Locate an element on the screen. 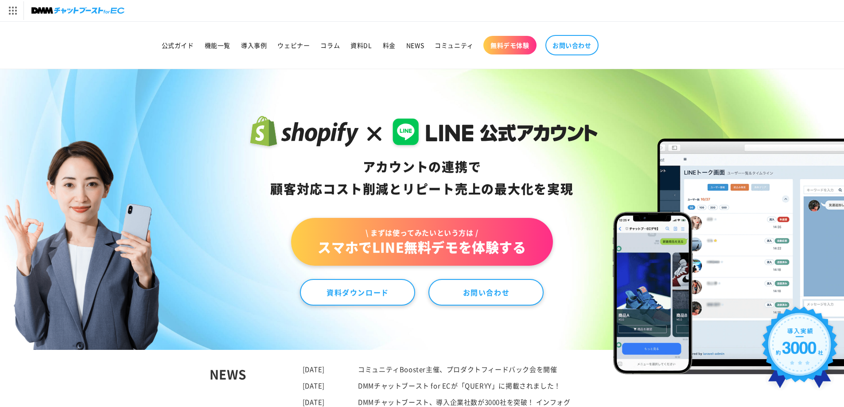  a: 資料DL is located at coordinates (361, 45).